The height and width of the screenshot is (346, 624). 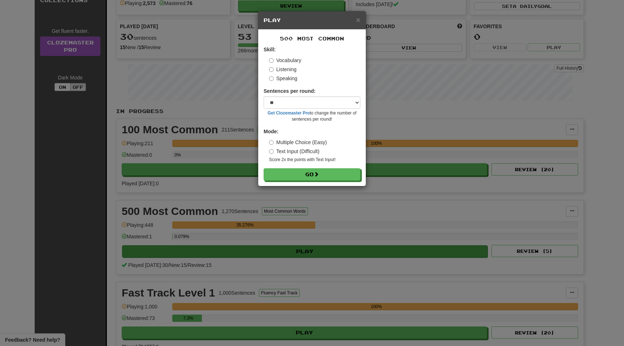 What do you see at coordinates (312, 174) in the screenshot?
I see `button: Go` at bounding box center [312, 174].